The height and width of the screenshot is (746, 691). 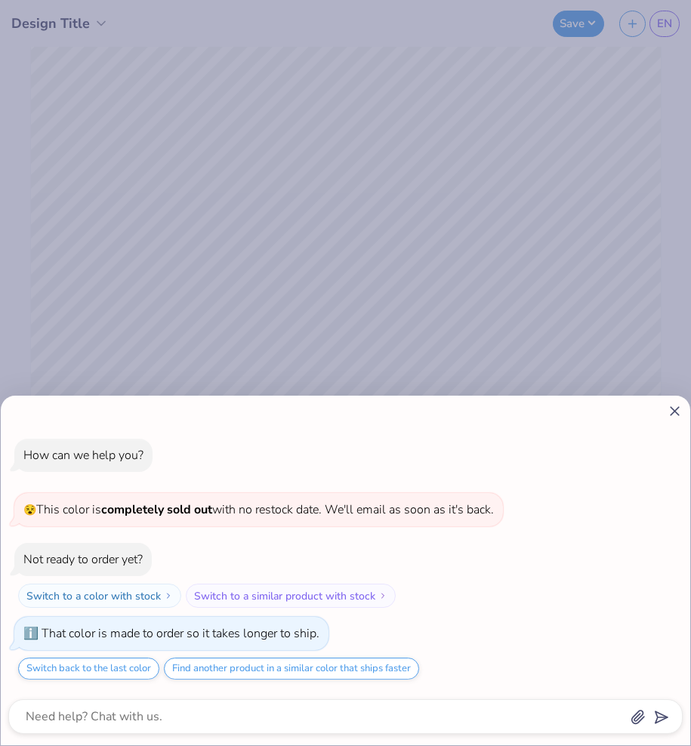 I want to click on img: Switch to a color with stock, so click(x=168, y=596).